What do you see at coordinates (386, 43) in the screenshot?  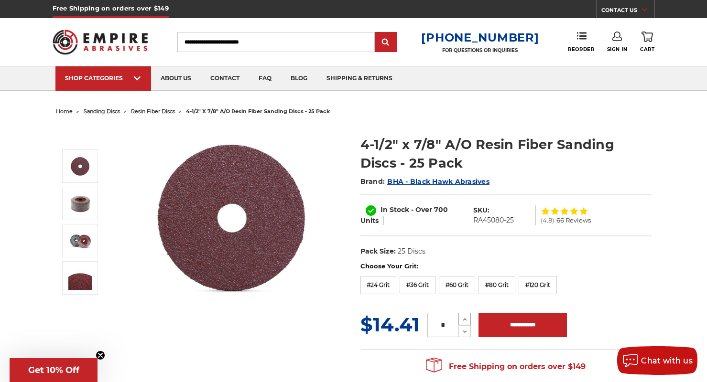 I see `input: Submit` at bounding box center [386, 43].